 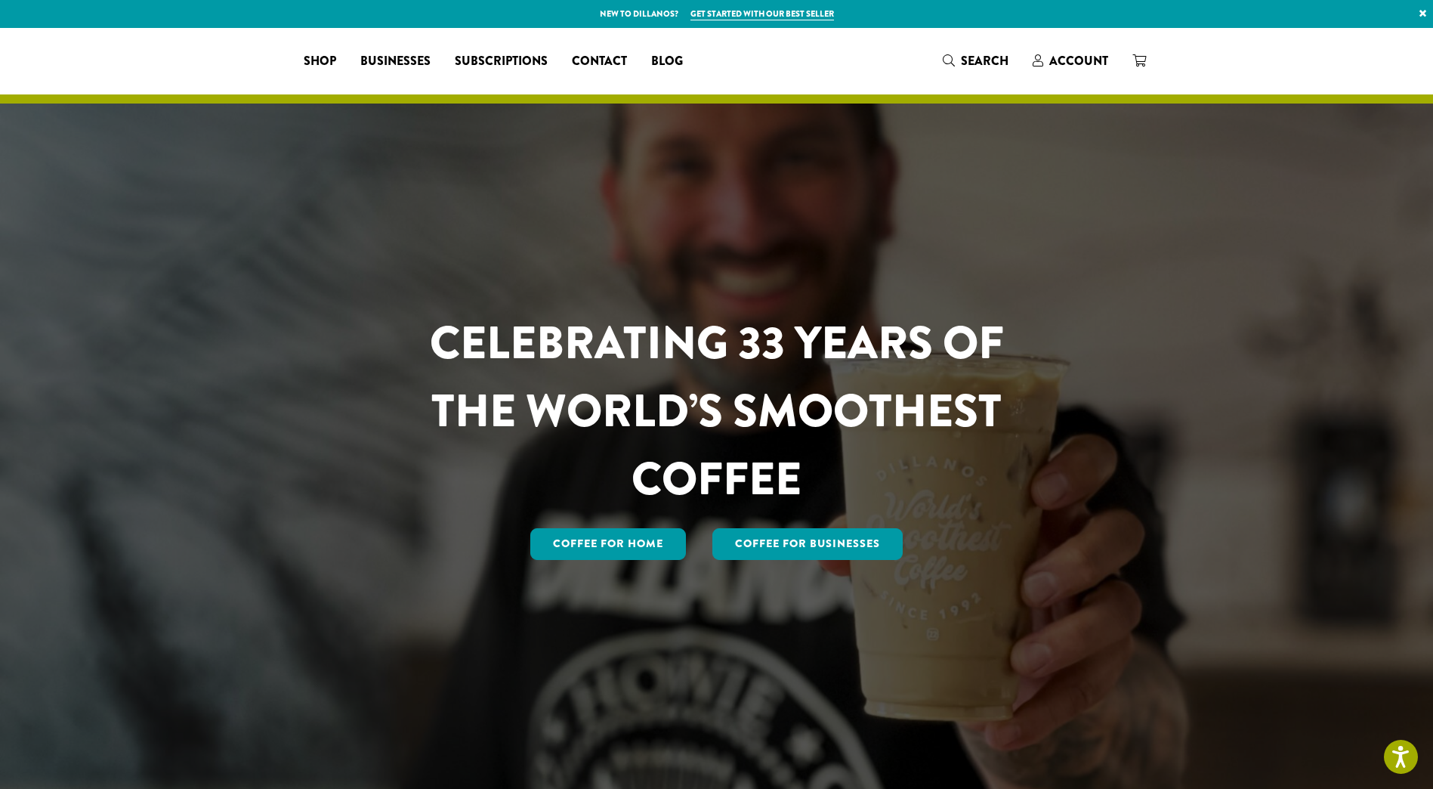 I want to click on span: Contact, so click(x=599, y=61).